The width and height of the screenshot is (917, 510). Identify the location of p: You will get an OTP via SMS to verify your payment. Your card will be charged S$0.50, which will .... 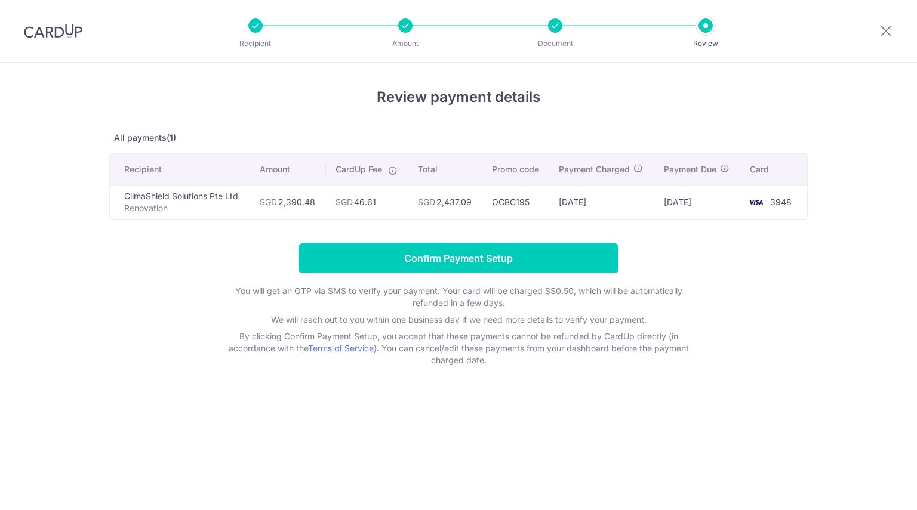
(458, 297).